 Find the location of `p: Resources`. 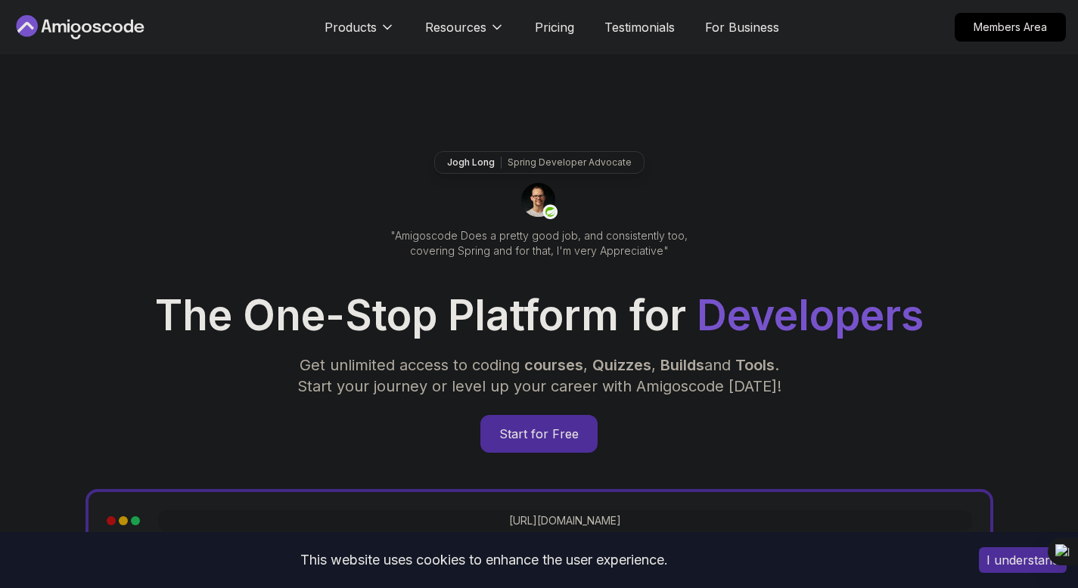

p: Resources is located at coordinates (455, 27).